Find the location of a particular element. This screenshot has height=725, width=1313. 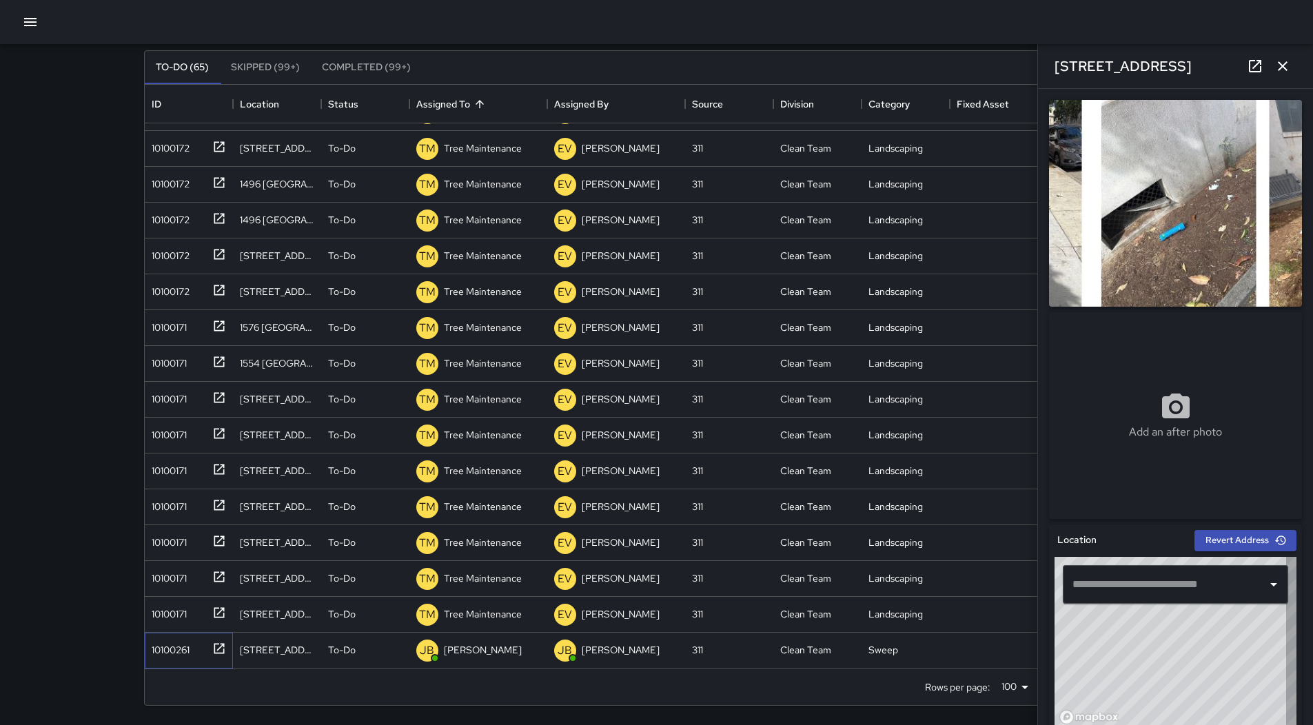

button: Sort is located at coordinates (480, 104).